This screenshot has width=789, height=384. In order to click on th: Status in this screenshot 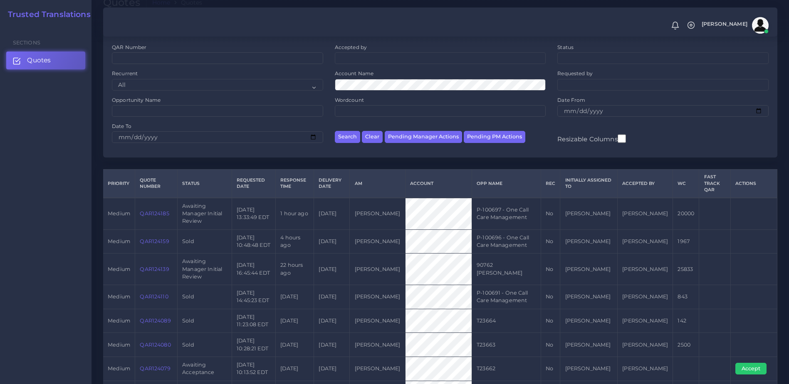, I will do `click(205, 184)`.